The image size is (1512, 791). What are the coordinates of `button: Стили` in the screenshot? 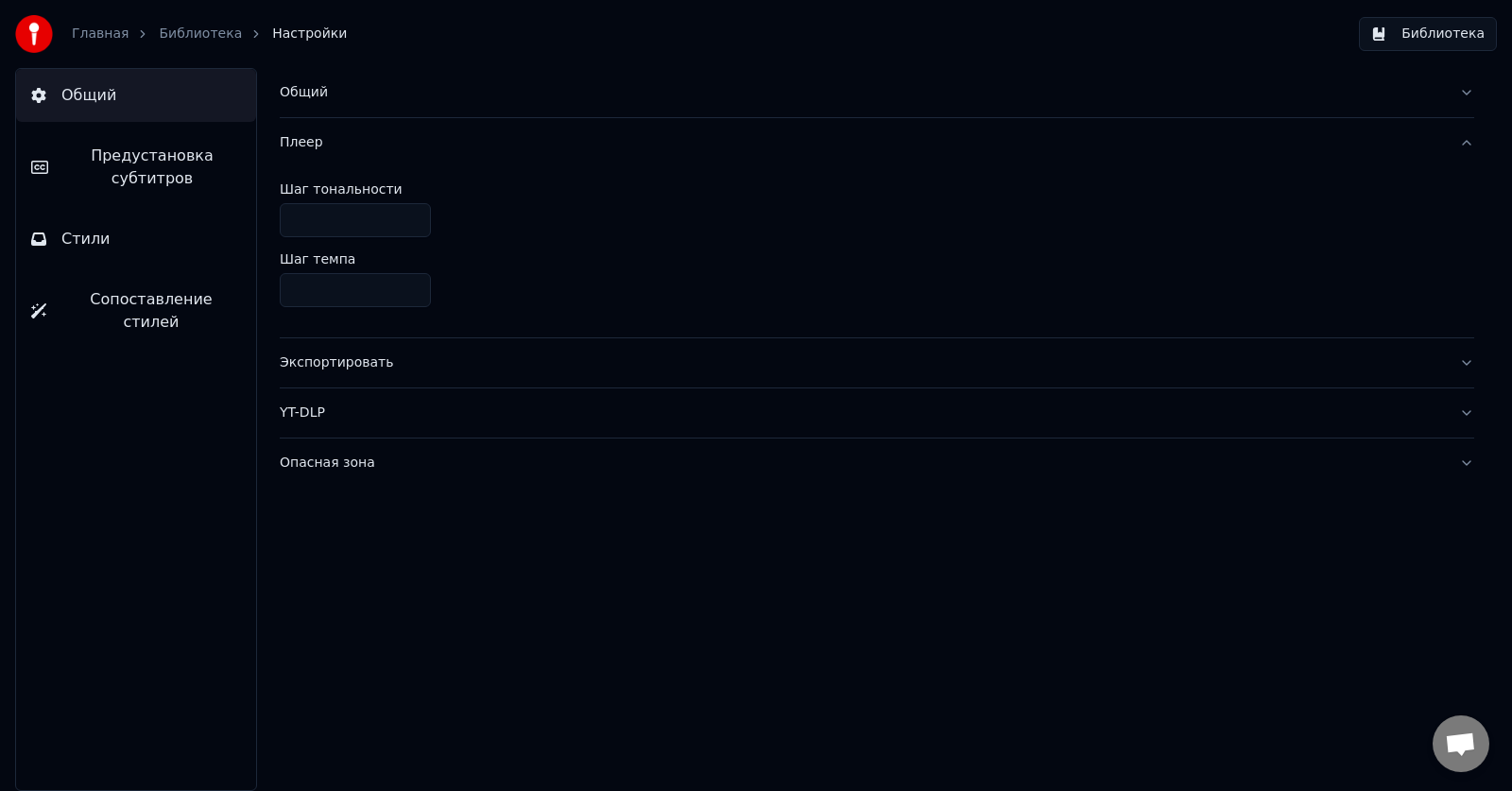 It's located at (136, 239).